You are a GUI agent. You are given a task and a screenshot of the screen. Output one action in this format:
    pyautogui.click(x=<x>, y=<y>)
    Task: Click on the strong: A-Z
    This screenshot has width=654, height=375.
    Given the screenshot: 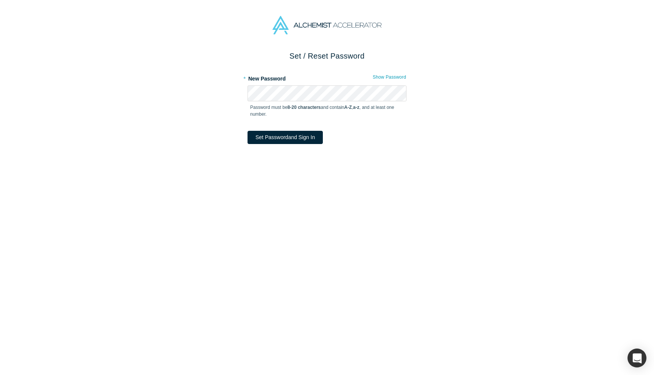 What is the action you would take?
    pyautogui.click(x=348, y=107)
    